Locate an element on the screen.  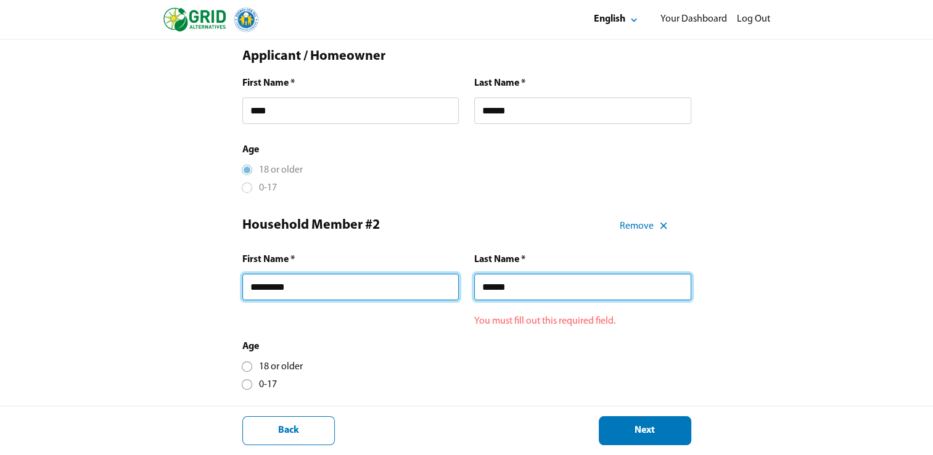
div: Log Out is located at coordinates (753, 19).